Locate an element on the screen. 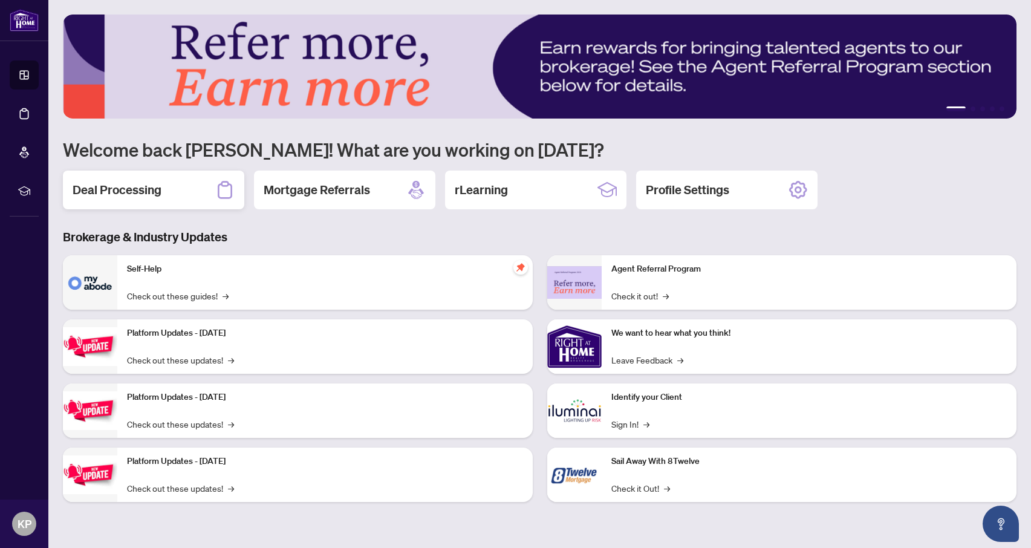  img: Sail Away With 8Twelve is located at coordinates (574, 475).